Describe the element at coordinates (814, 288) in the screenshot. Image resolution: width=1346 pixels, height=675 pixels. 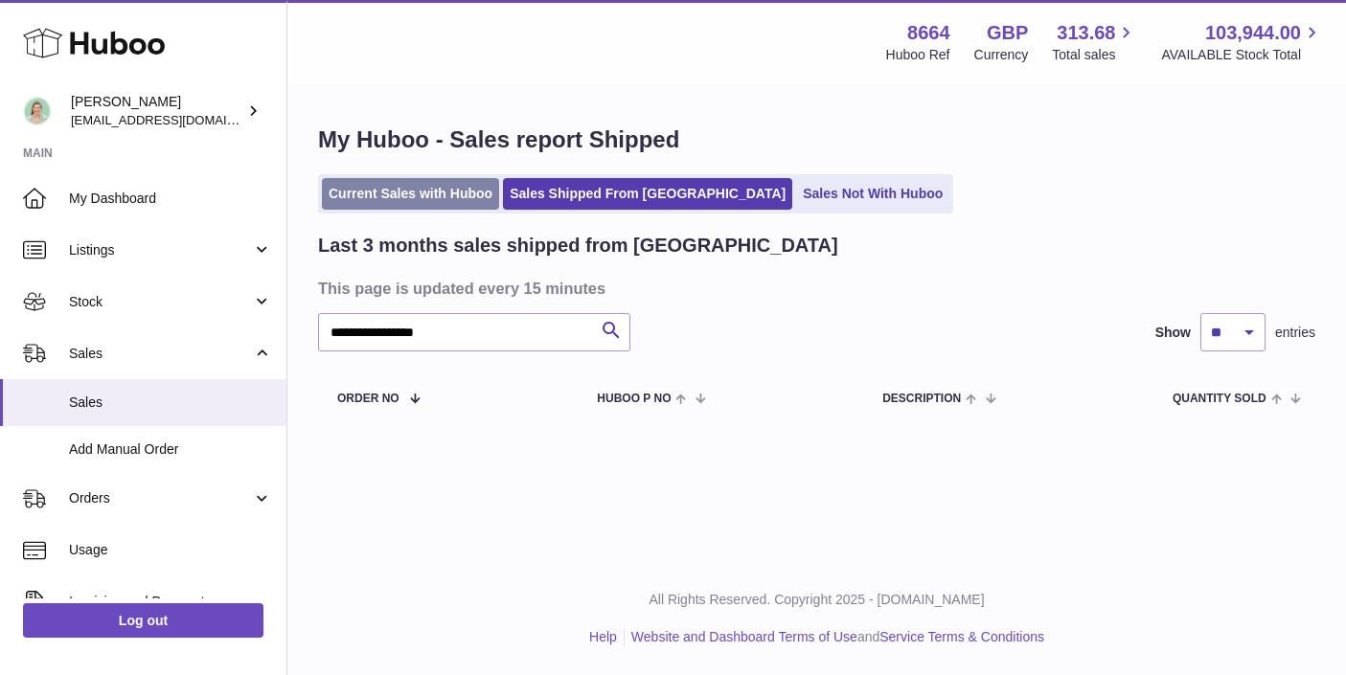
I see `h3: This page is updated every 15 minutes` at that location.